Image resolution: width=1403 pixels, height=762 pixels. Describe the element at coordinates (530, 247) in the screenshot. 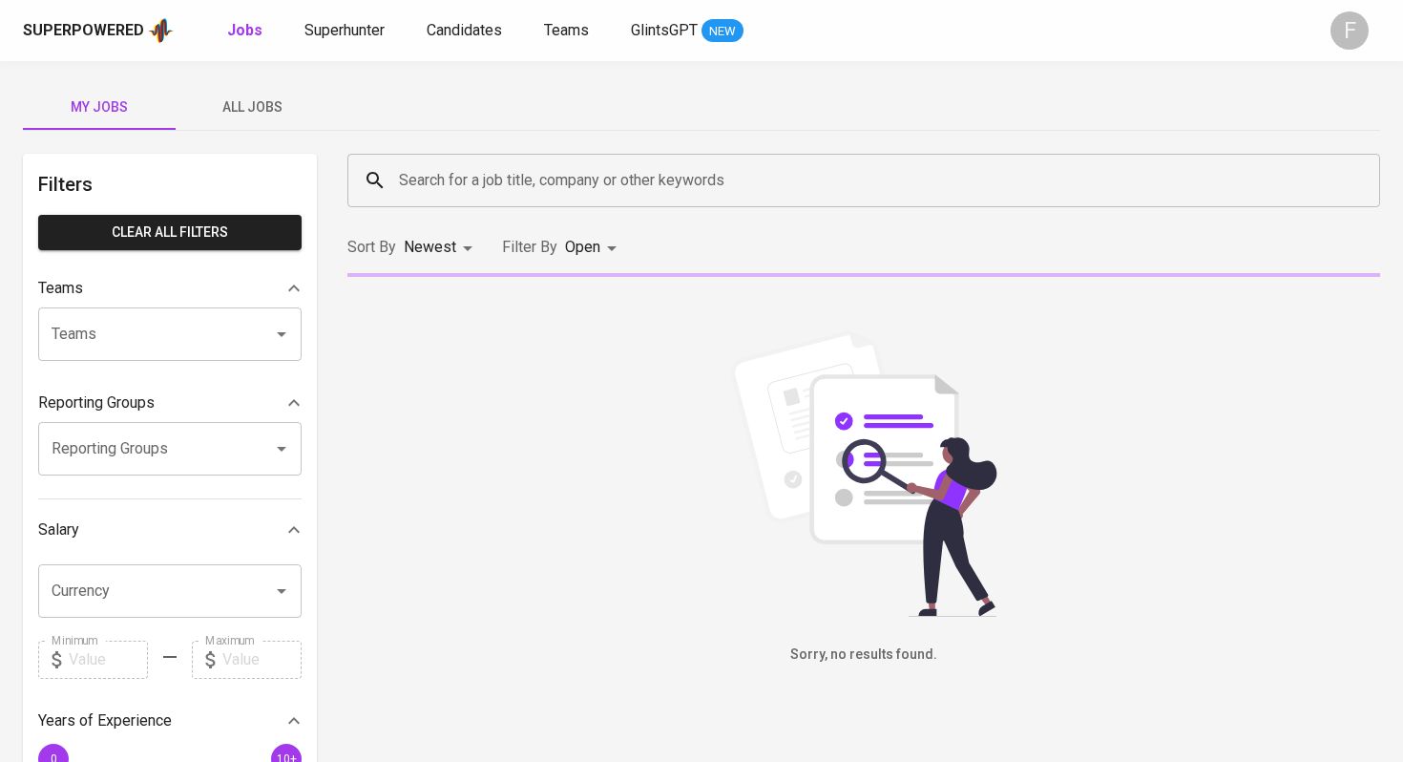

I see `p: Filter By` at that location.